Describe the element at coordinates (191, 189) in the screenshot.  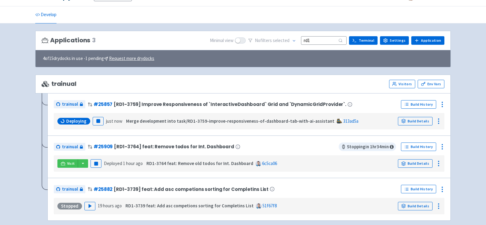
I see `span: [RD1-3739] feat: Add asc competions sorting for Completins List` at that location.